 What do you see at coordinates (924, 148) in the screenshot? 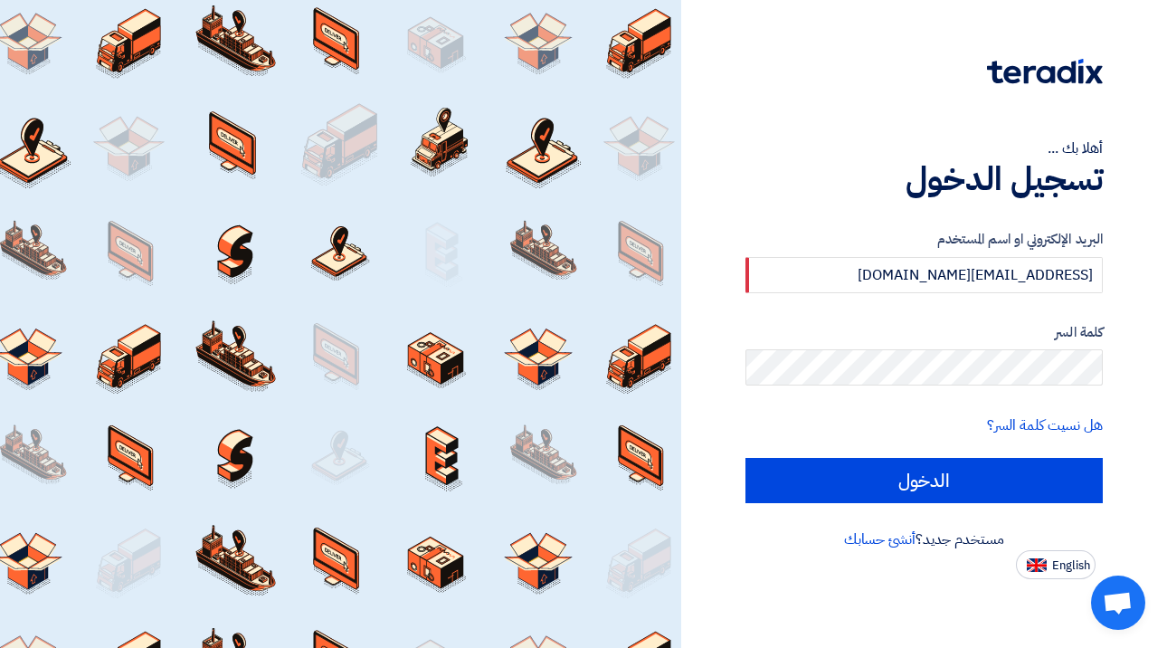
I see `div: أهلا بك ...` at bounding box center [924, 148].